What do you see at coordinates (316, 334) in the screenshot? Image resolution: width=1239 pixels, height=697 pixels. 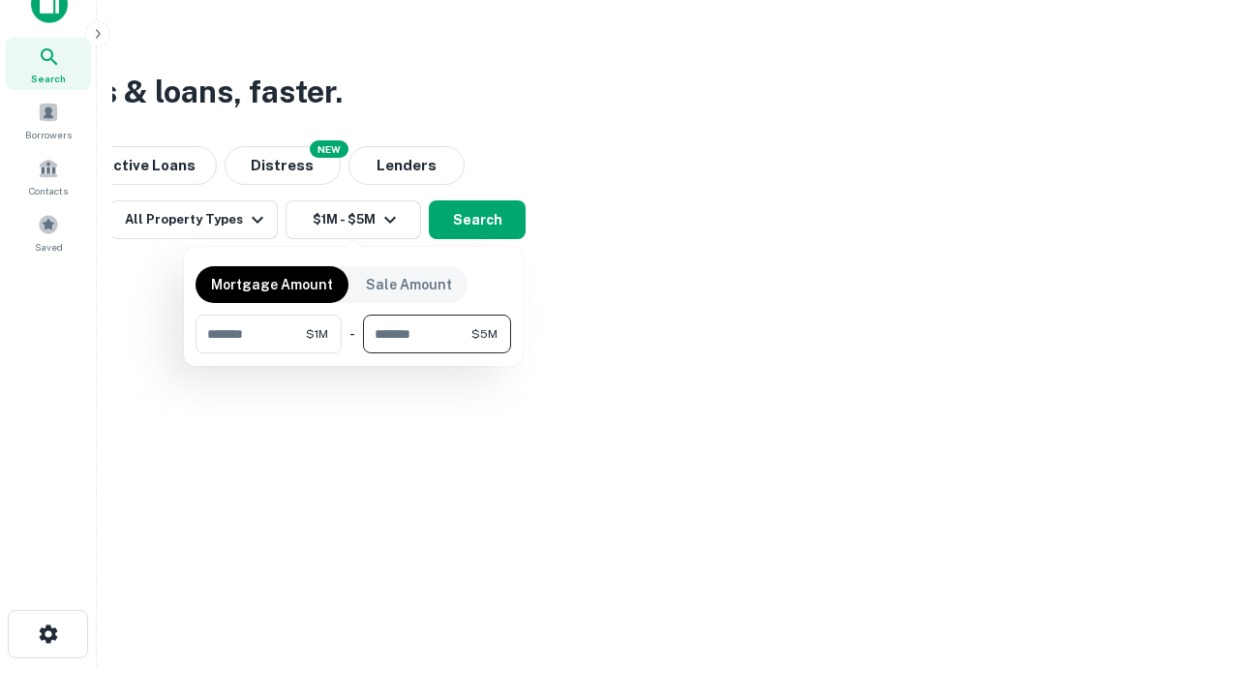 I see `span: $1M` at bounding box center [316, 334].